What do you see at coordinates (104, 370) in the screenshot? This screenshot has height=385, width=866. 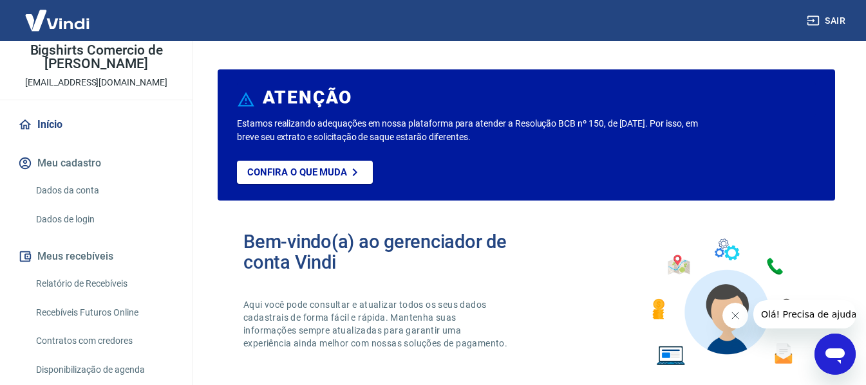 I see `a: Disponibilização de agenda` at bounding box center [104, 370].